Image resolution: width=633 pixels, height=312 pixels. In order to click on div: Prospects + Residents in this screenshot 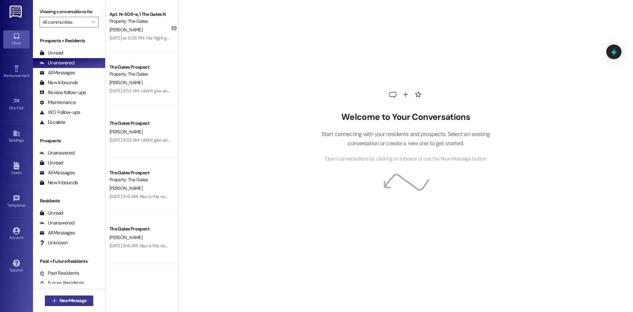, I will do `click(69, 41)`.